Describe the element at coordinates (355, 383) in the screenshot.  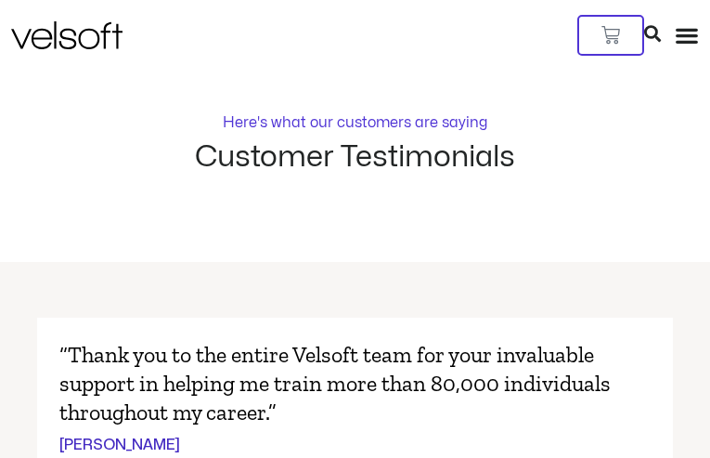
I see `p: “Thank you to the entire Velsoft team for your invaluable support in helping me train more than 8...` at that location.